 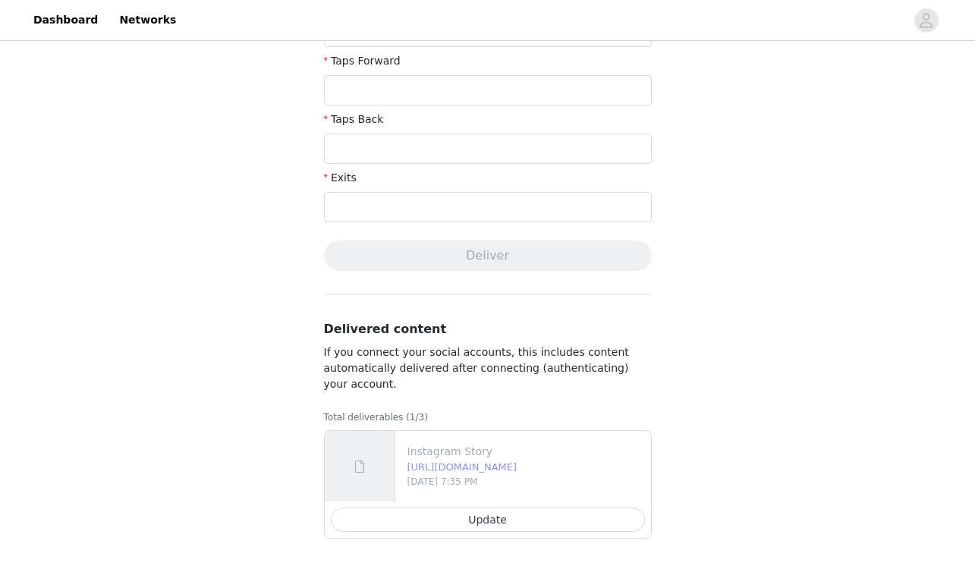 What do you see at coordinates (488, 417) in the screenshot?
I see `p: Total deliverables (1/3)` at bounding box center [488, 417].